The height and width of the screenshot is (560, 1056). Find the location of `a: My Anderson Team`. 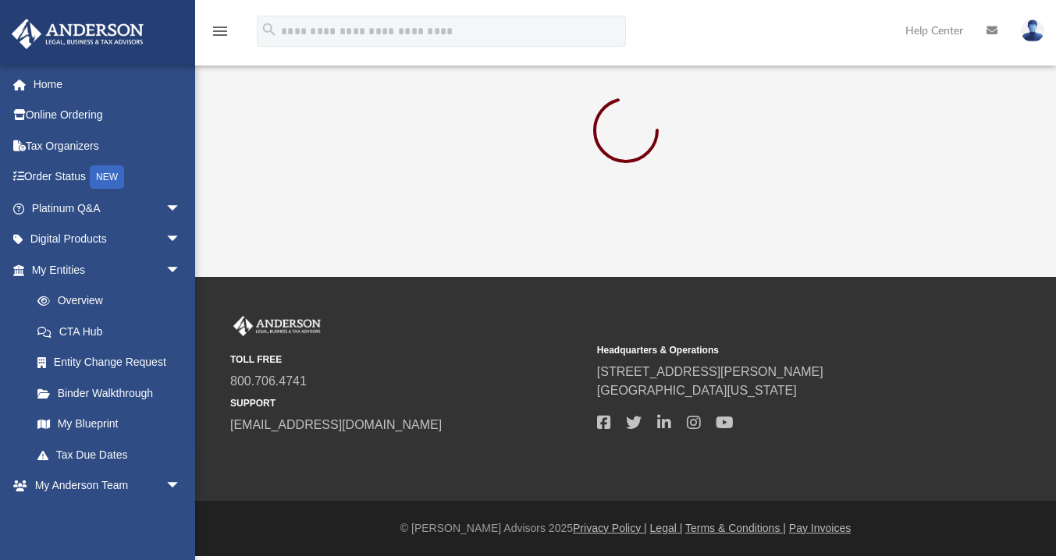

a: My Anderson Team is located at coordinates (105, 516).